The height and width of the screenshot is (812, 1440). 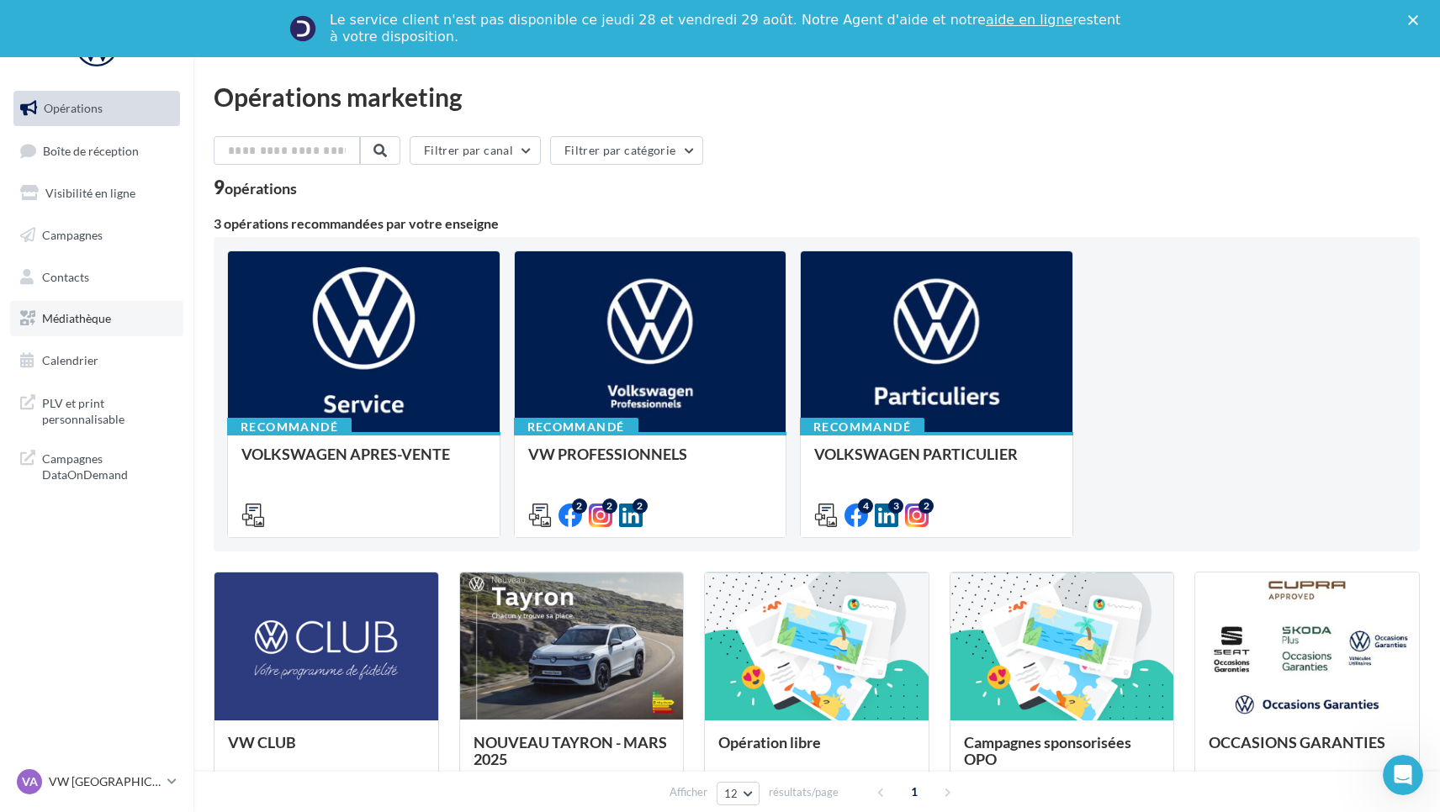 I want to click on a: Médiathèque, so click(x=97, y=319).